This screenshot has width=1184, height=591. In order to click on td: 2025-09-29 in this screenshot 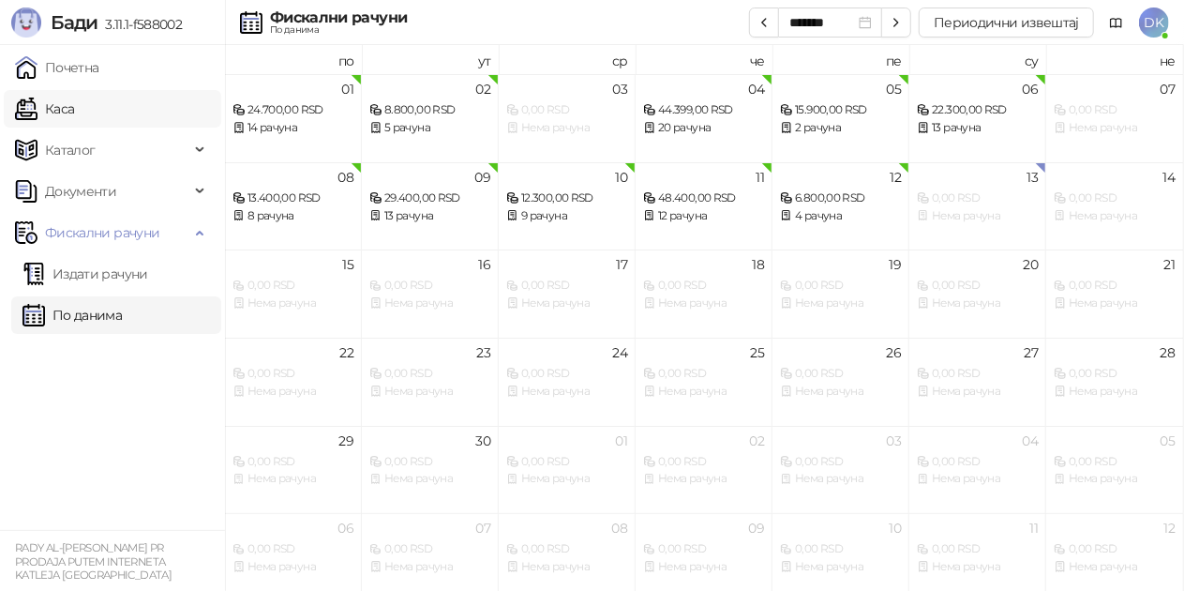, I will do `click(293, 470)`.